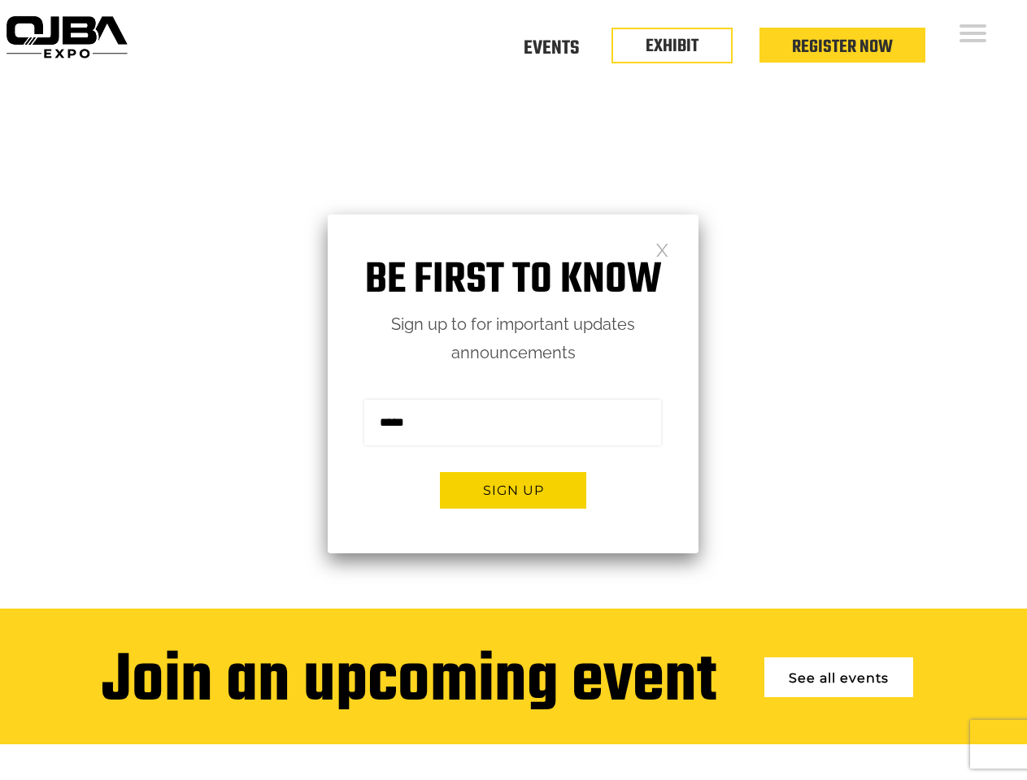  Describe the element at coordinates (513, 339) in the screenshot. I see `p: Sign up to for important updates announcements` at that location.